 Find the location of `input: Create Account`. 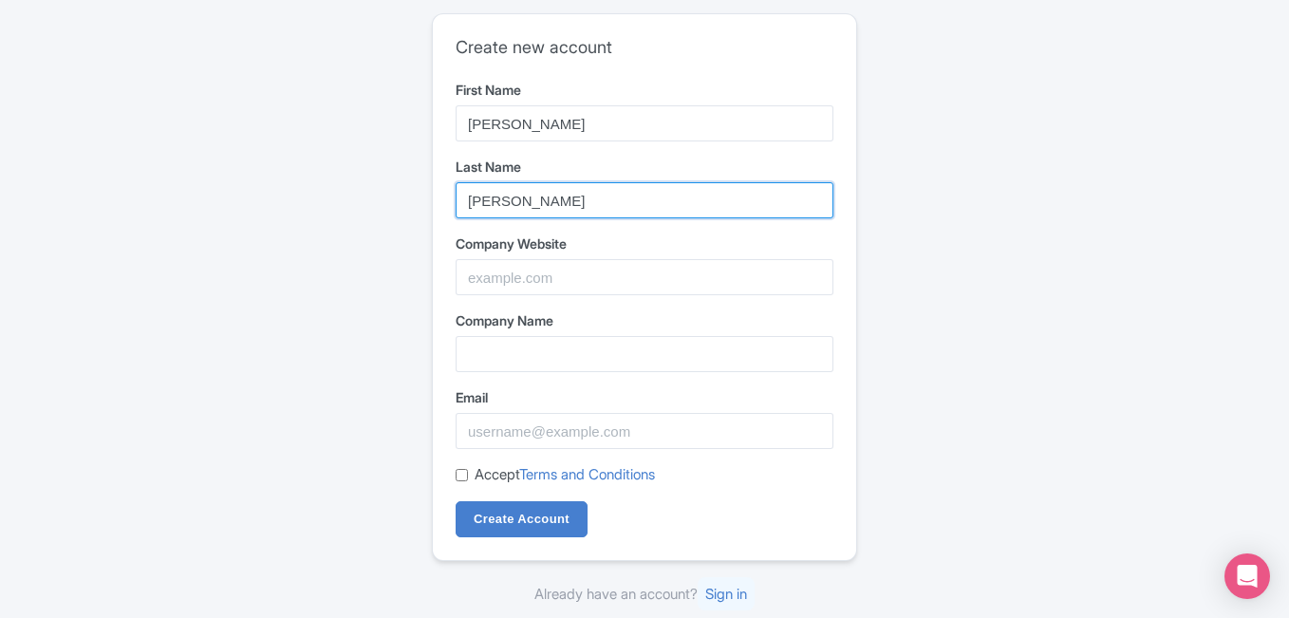

input: Create Account is located at coordinates (521, 519).